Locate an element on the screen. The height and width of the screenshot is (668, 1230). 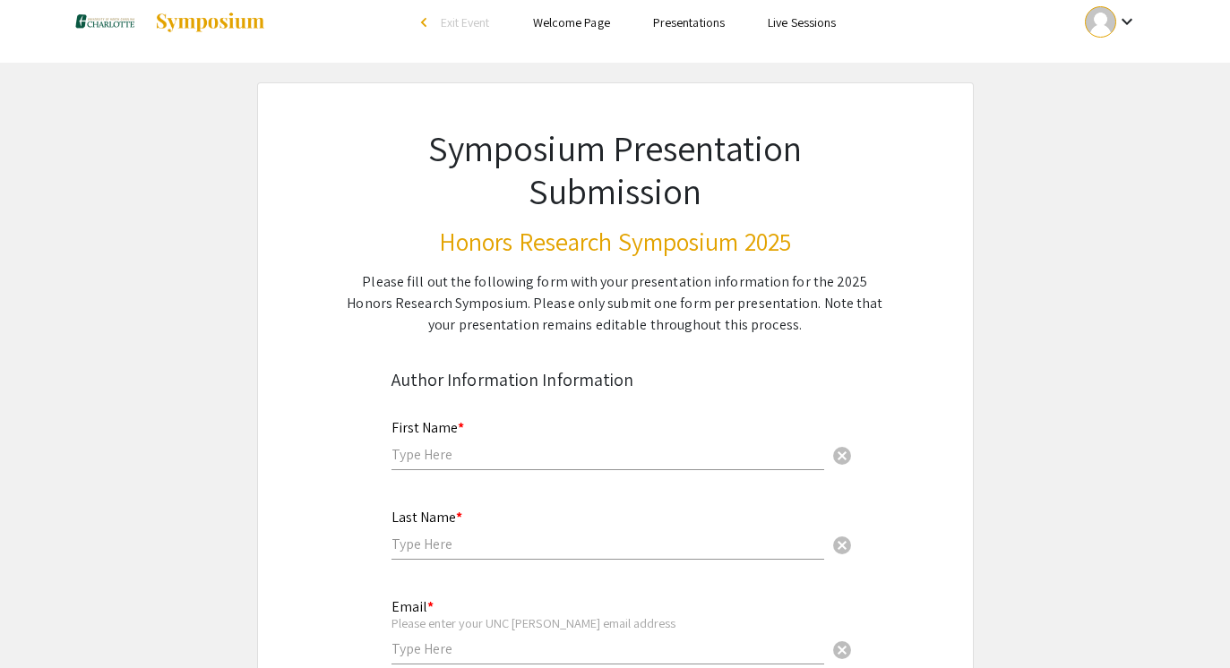
span: Exit Event is located at coordinates (465, 22).